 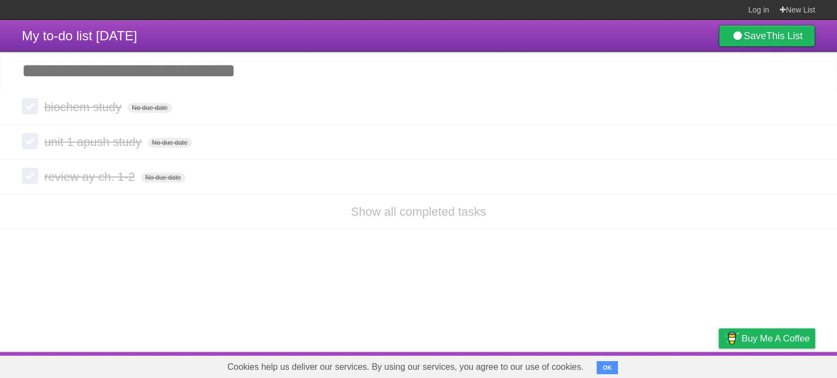 I want to click on span: review ay ch. 1-2, so click(x=90, y=176).